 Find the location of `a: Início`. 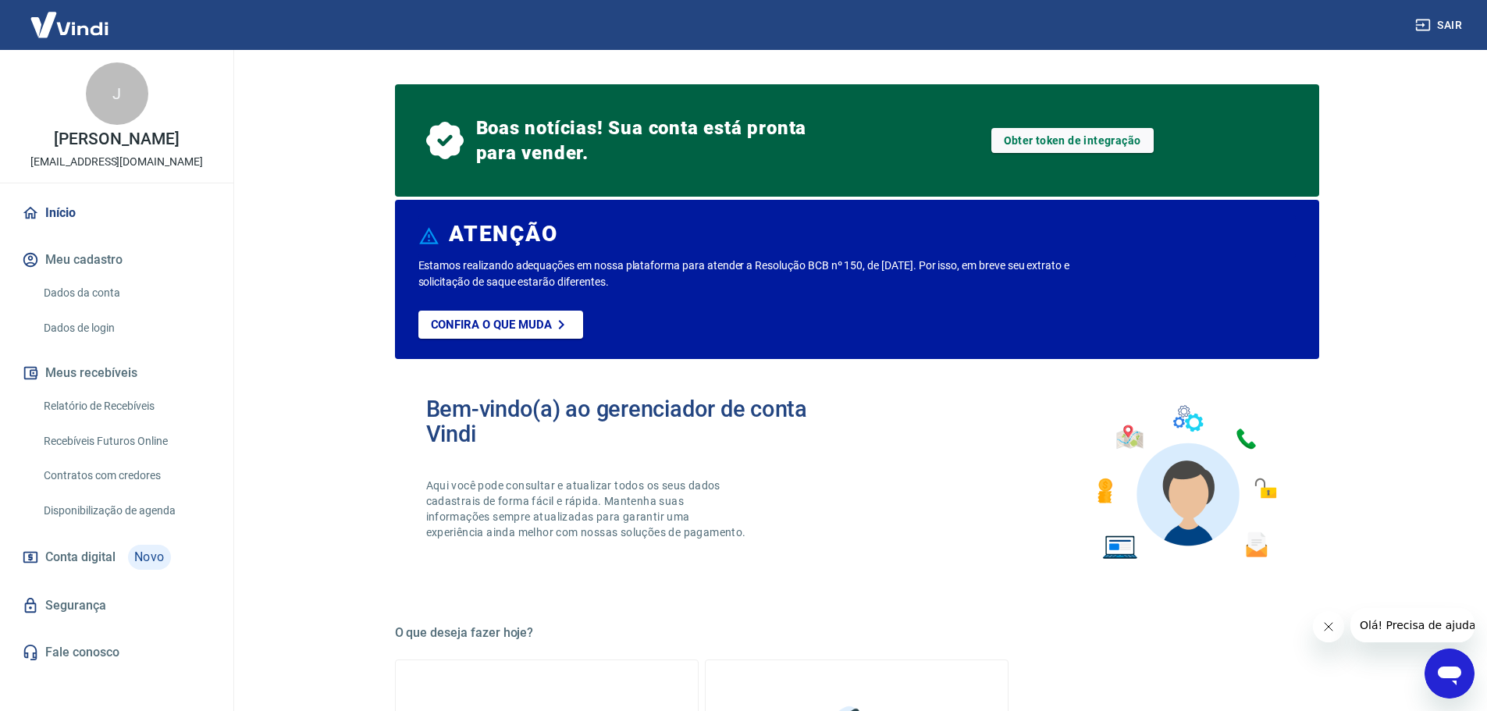

a: Início is located at coordinates (116, 213).